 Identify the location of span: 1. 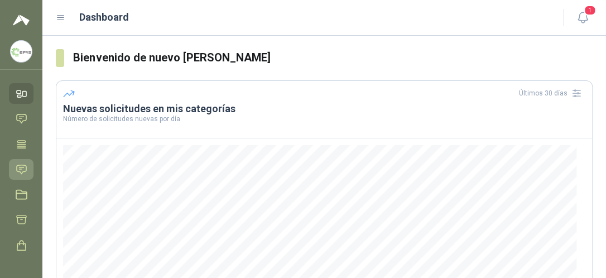
(589, 10).